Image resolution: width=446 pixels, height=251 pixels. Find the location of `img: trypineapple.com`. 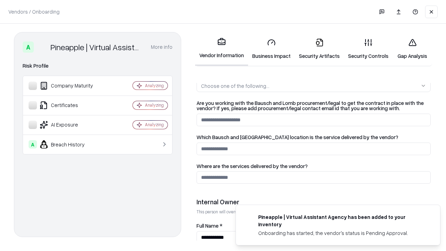

img: trypineapple.com is located at coordinates (248, 217).